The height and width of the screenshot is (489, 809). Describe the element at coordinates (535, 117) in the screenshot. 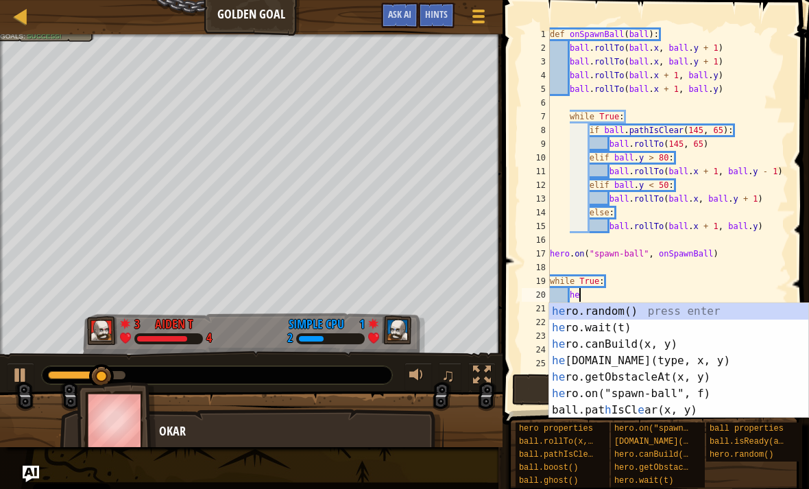

I see `div: 7` at that location.